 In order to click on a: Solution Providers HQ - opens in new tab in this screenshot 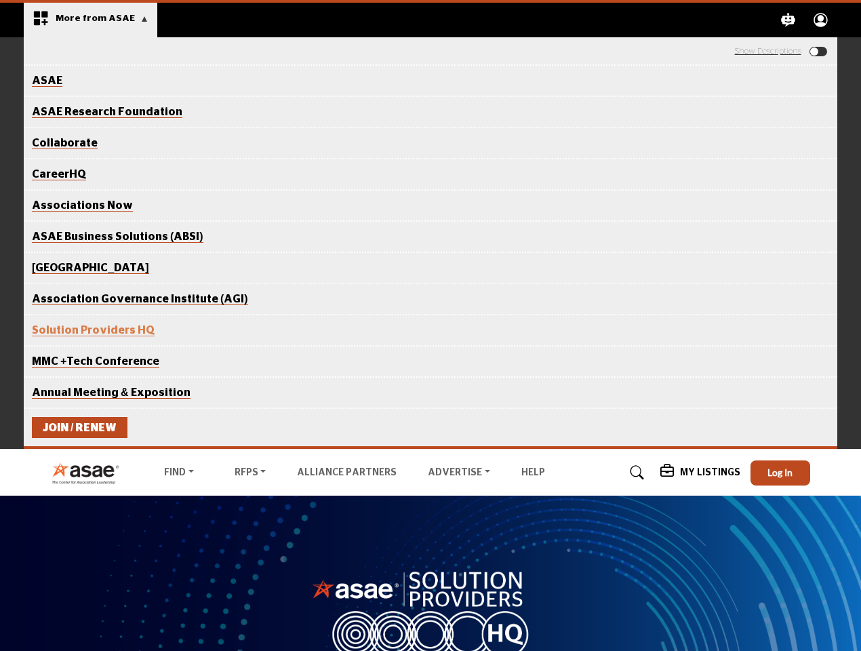, I will do `click(93, 330)`.